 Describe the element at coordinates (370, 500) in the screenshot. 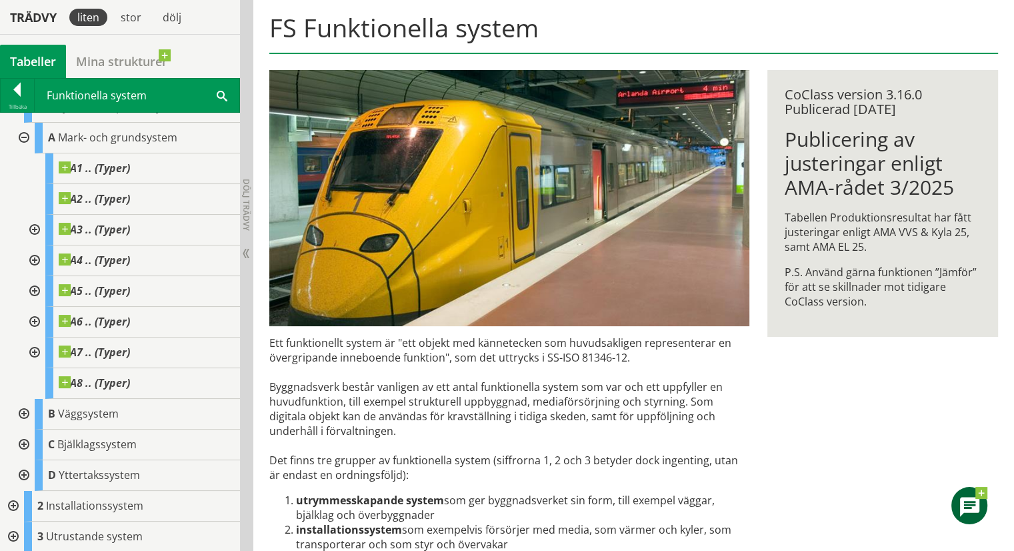

I see `strong: utrymmesskapande system` at that location.